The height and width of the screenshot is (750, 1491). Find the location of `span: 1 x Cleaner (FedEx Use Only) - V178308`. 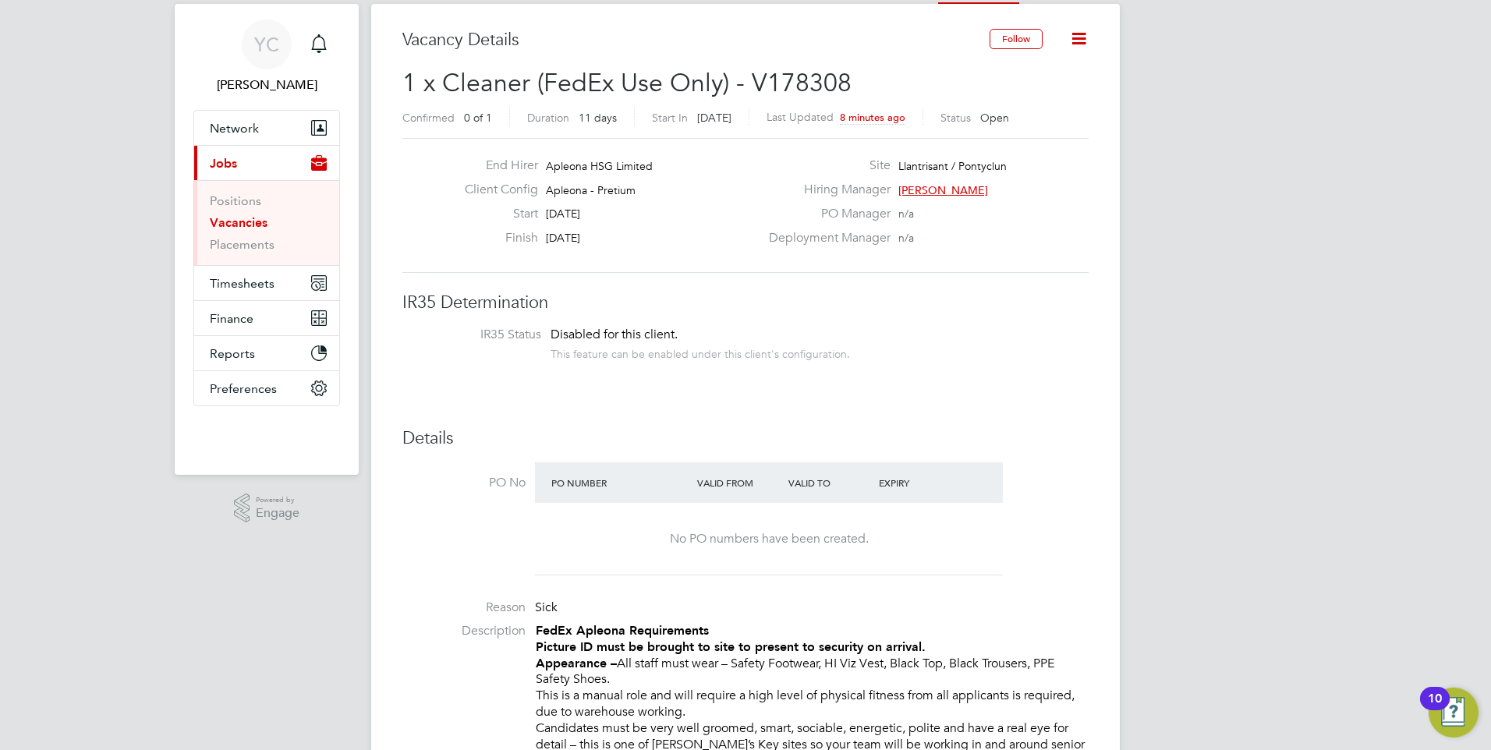

span: 1 x Cleaner (FedEx Use Only) - V178308 is located at coordinates (627, 83).